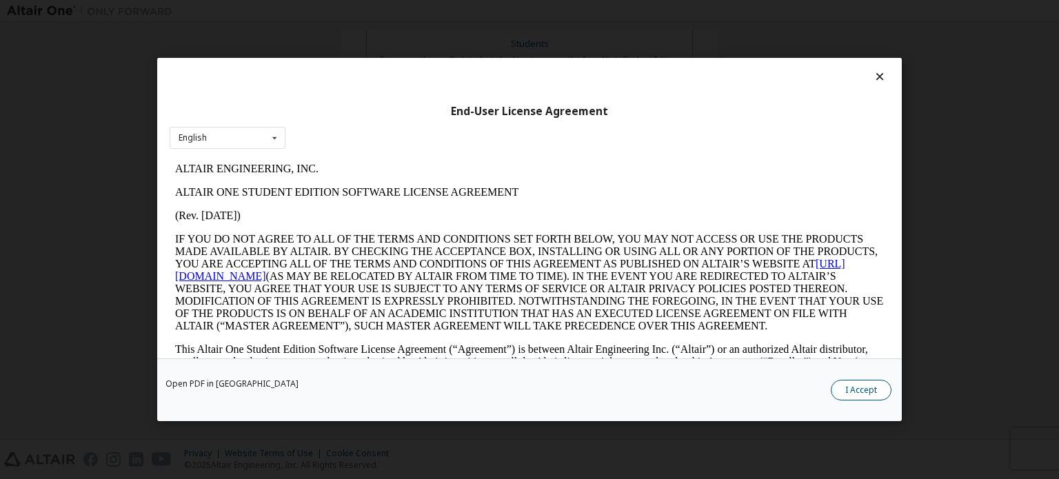 This screenshot has width=1059, height=479. I want to click on p: ALTAIR ONE STUDENT EDITION SOFTWARE LICENSE AGREEMENT, so click(360, 35).